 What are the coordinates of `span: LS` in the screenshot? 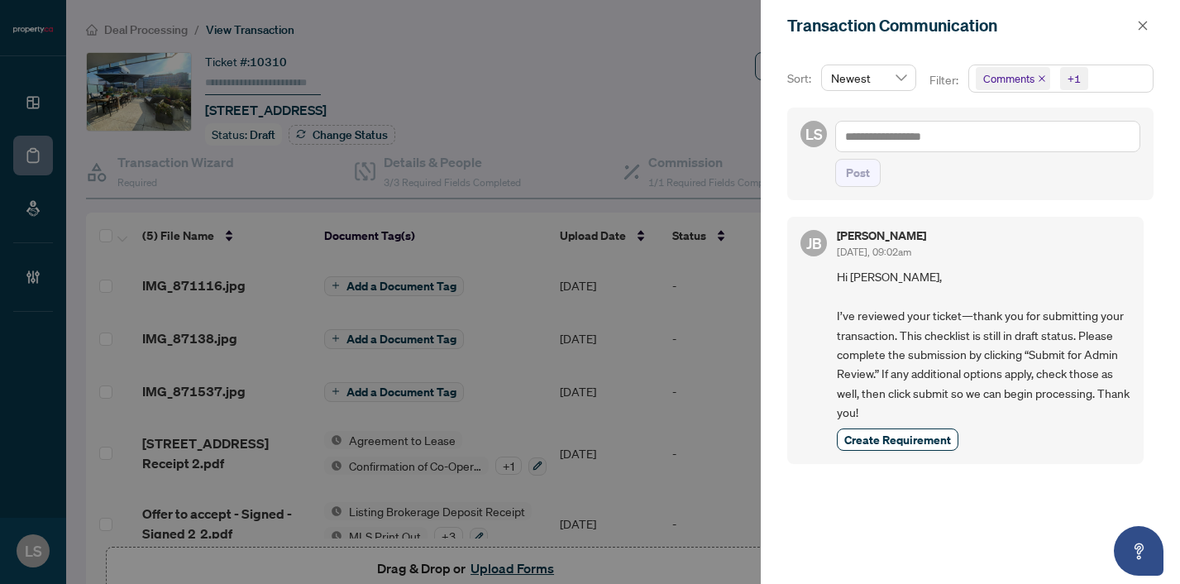 It's located at (814, 134).